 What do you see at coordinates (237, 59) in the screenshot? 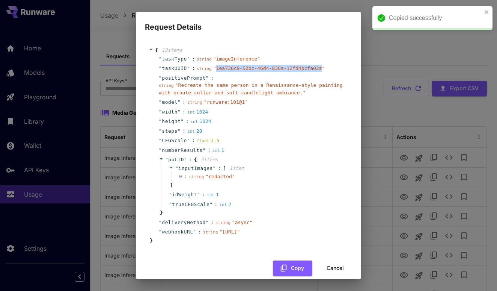
I see `span: " imageInference "` at bounding box center [237, 59].